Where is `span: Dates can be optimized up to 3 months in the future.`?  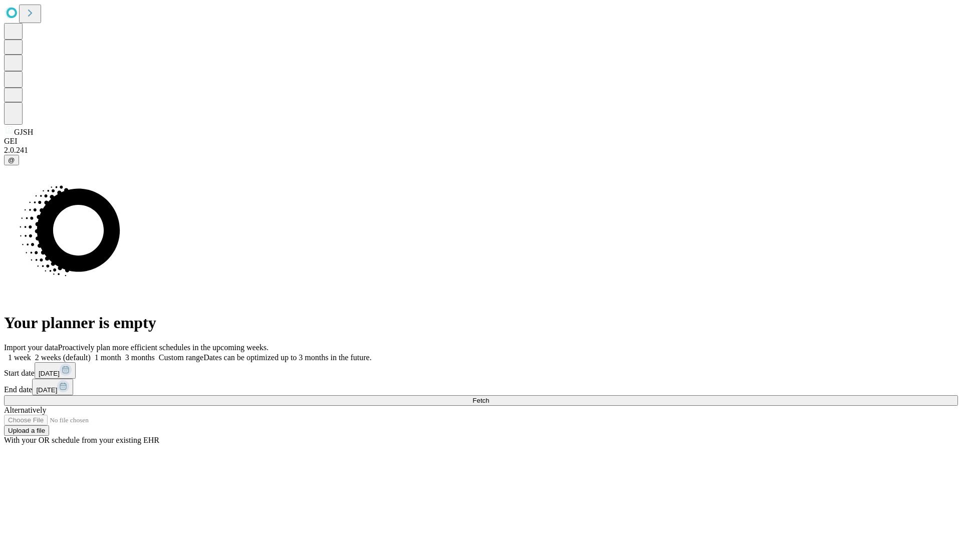
span: Dates can be optimized up to 3 months in the future. is located at coordinates (287, 357).